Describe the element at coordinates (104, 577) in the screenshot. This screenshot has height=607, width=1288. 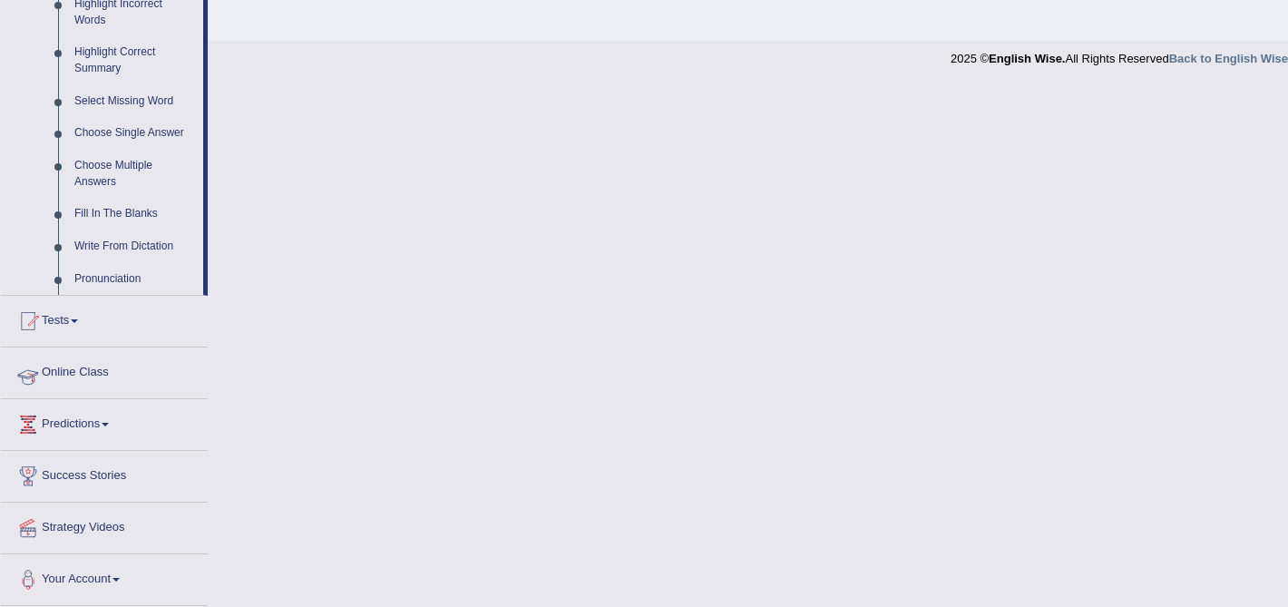
I see `a: Your Account` at that location.